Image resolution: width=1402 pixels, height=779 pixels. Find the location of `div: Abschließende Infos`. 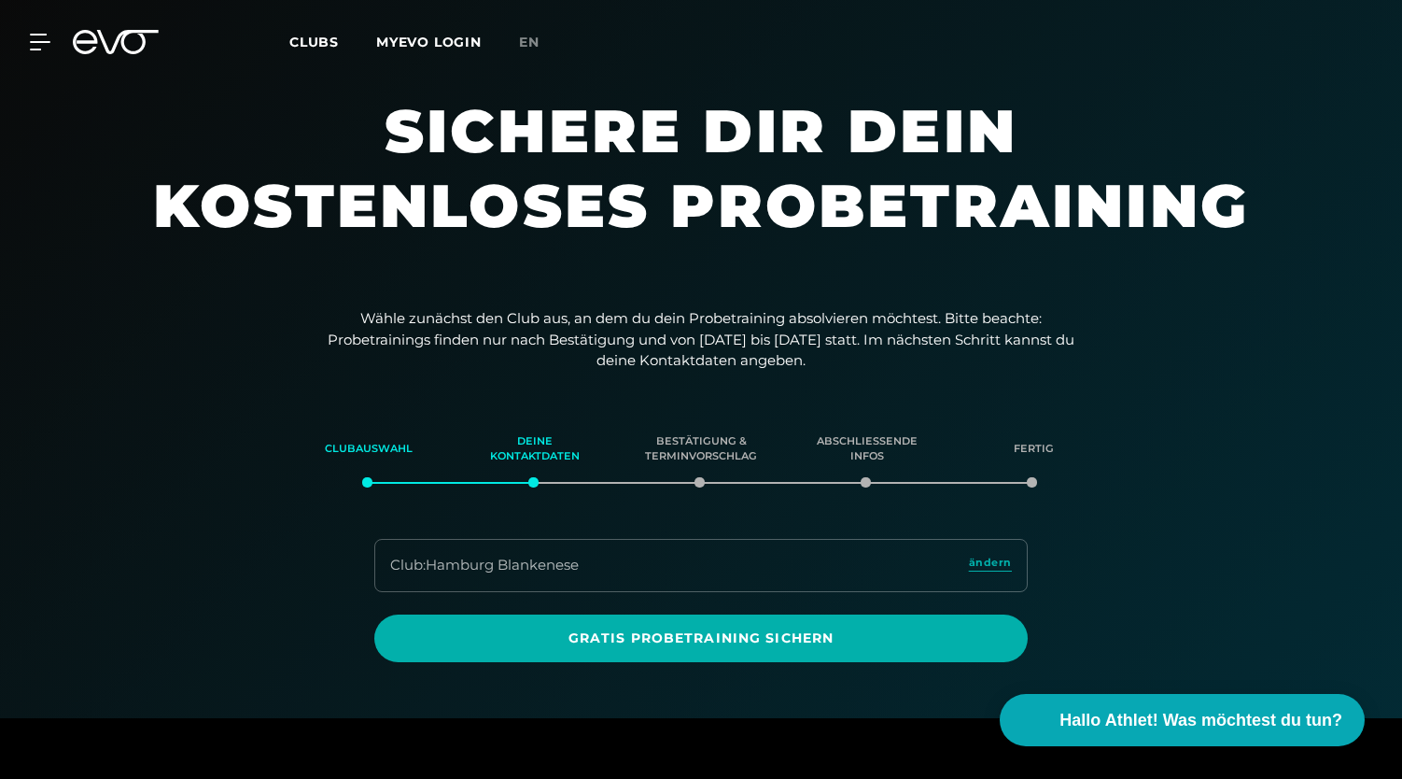

div: Abschließende Infos is located at coordinates (867, 449).